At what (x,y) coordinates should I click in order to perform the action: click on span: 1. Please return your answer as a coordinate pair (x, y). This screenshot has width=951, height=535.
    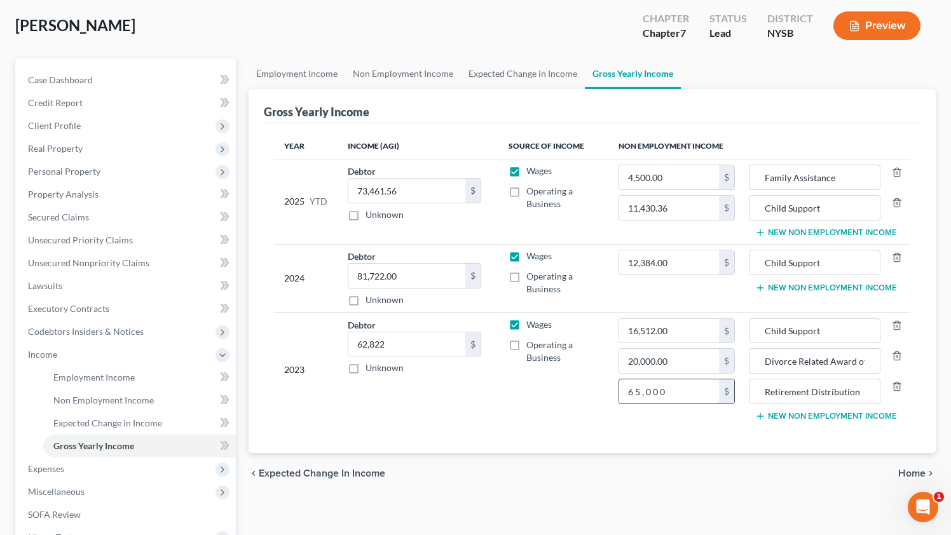
    Looking at the image, I should click on (939, 497).